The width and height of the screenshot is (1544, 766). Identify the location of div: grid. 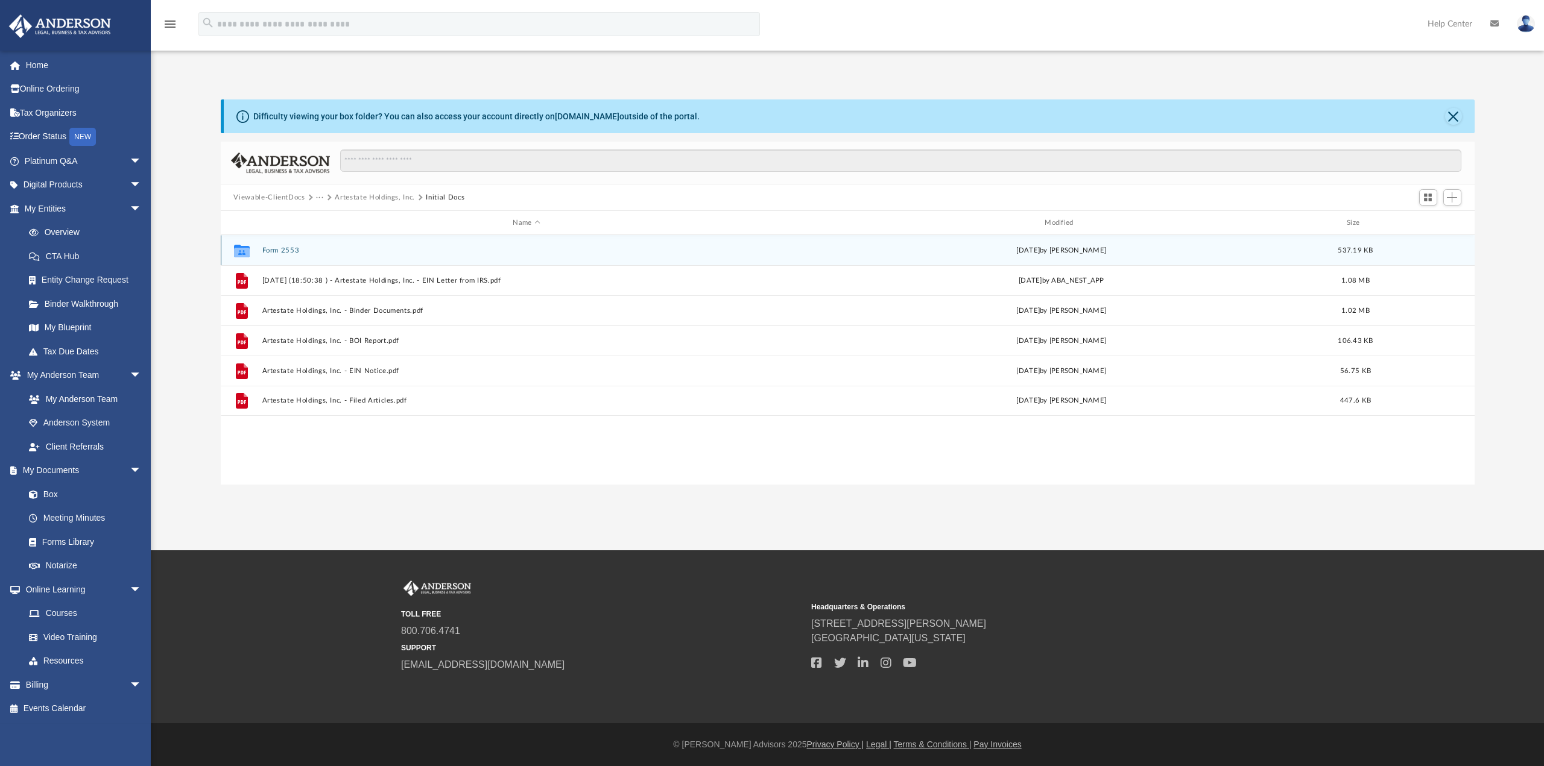
(847, 360).